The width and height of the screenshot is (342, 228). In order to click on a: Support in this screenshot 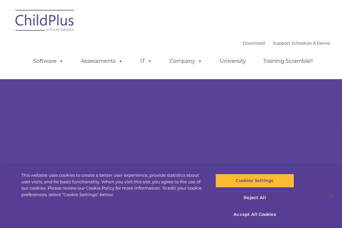, I will do `click(282, 43)`.